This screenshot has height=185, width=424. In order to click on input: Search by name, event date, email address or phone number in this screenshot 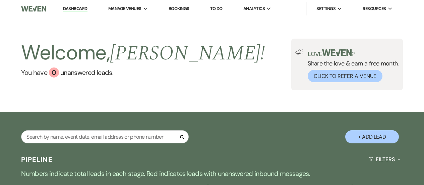, I will do `click(105, 136)`.